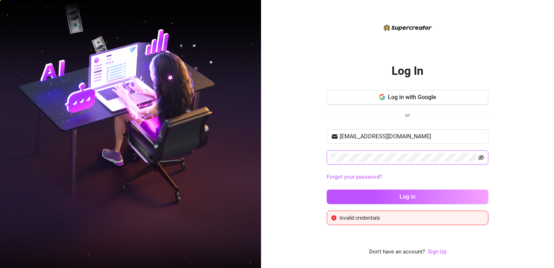 Image resolution: width=554 pixels, height=268 pixels. What do you see at coordinates (481, 157) in the screenshot?
I see `span: eye-invisible` at bounding box center [481, 157].